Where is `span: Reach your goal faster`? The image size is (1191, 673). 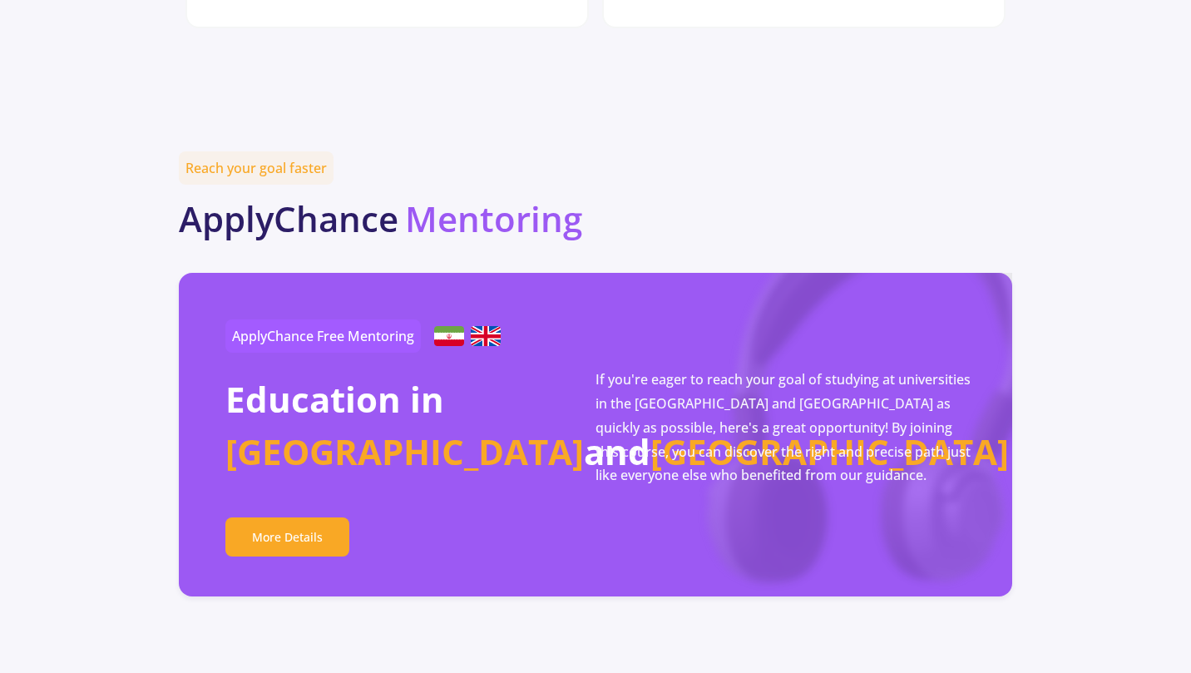
span: Reach your goal faster is located at coordinates (256, 168).